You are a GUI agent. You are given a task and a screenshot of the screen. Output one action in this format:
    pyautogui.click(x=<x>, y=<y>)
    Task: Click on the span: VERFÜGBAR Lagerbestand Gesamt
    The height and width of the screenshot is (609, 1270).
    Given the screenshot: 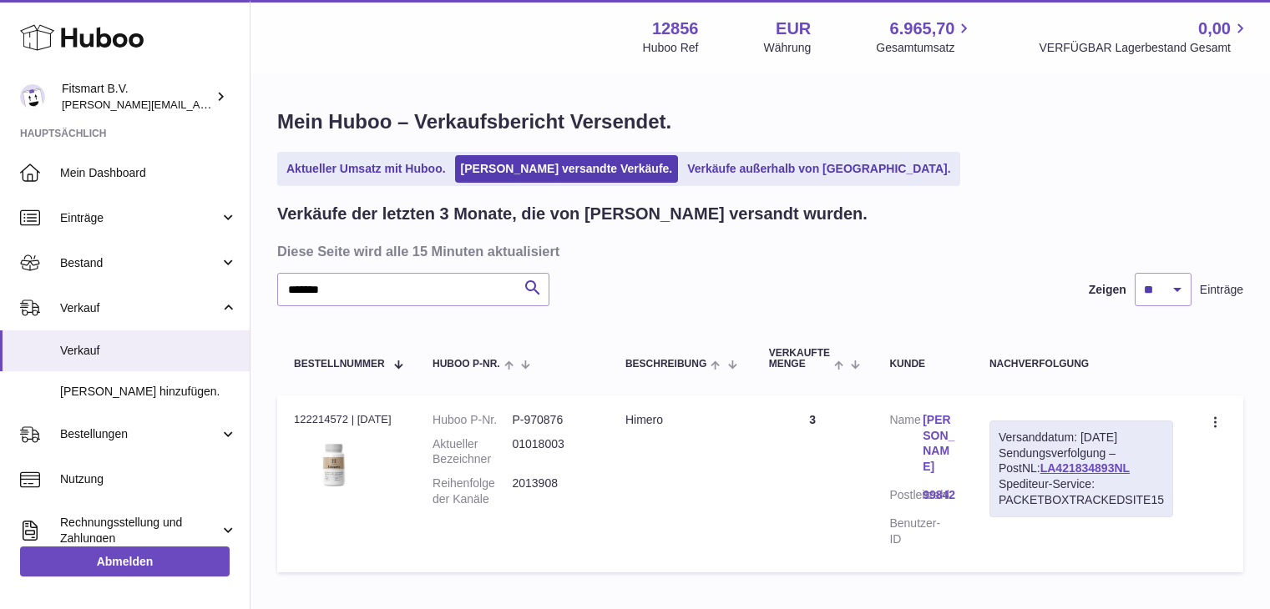 What is the action you would take?
    pyautogui.click(x=1144, y=48)
    